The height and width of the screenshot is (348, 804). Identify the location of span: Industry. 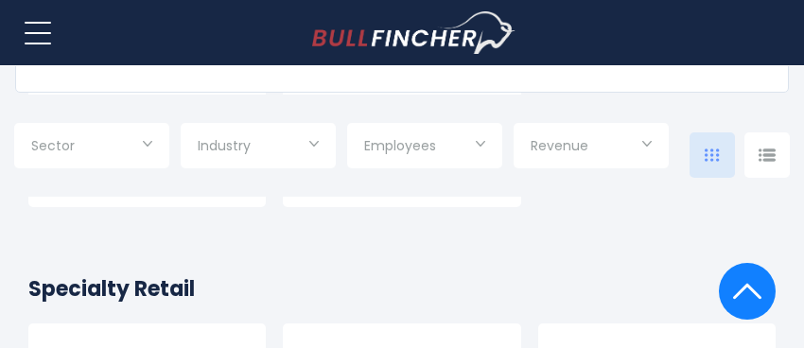
(224, 146).